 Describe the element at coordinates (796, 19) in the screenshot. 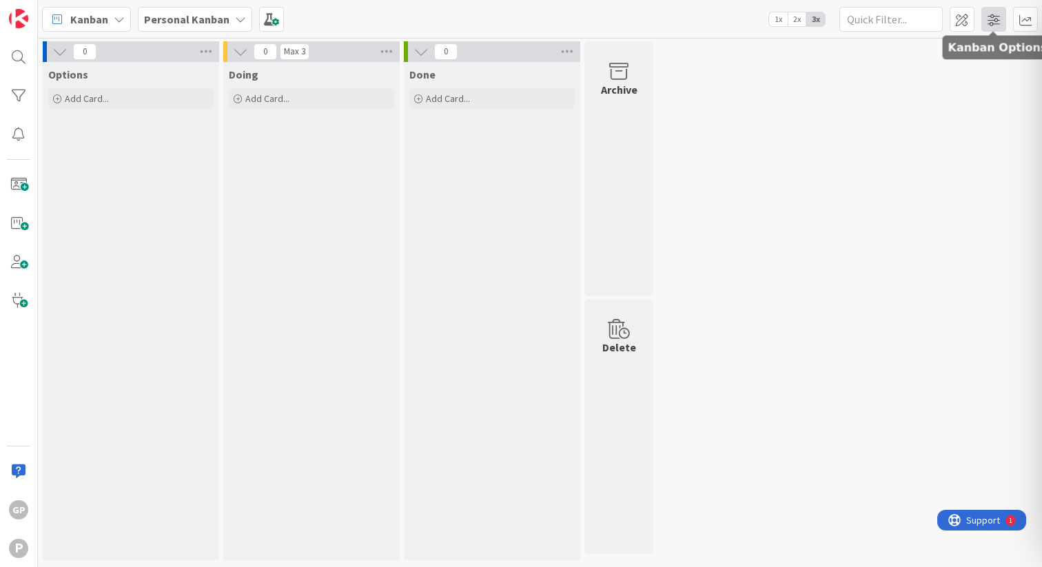

I see `span: 2x` at that location.